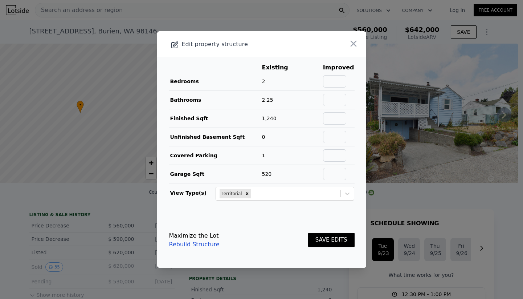  I want to click on td: Bathrooms, so click(215, 100).